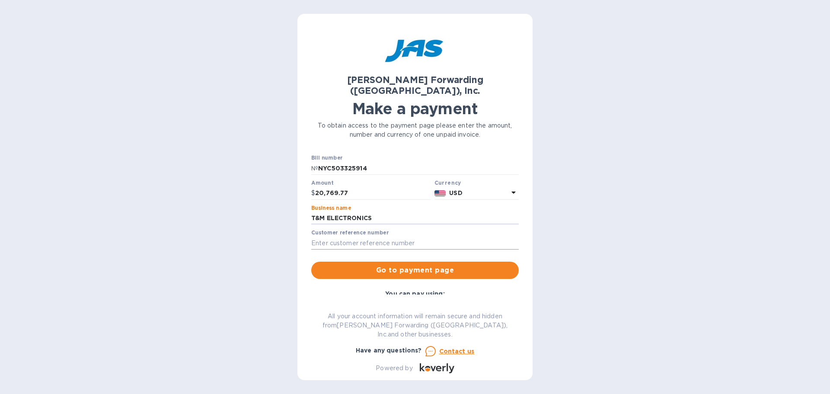  What do you see at coordinates (415, 270) in the screenshot?
I see `span: Go to payment page` at bounding box center [415, 270].